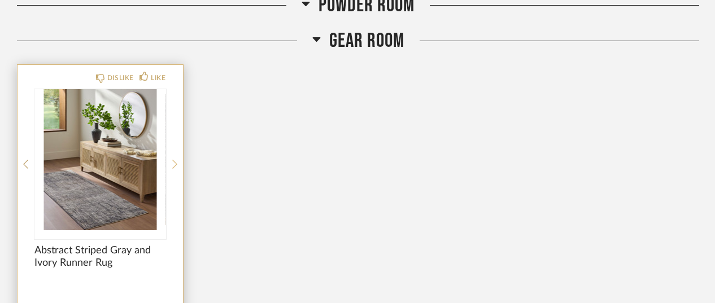 This screenshot has height=303, width=715. I want to click on div: LIKE, so click(158, 78).